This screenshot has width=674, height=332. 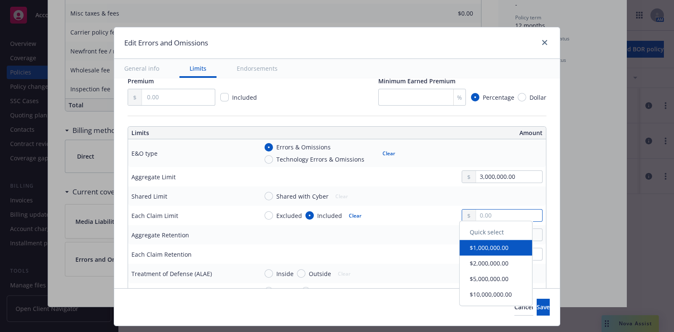 What do you see at coordinates (496, 263) in the screenshot?
I see `button: $2,000,000.00` at bounding box center [496, 263].